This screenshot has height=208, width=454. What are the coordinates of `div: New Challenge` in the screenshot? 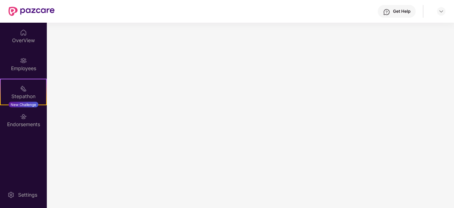 It's located at (23, 105).